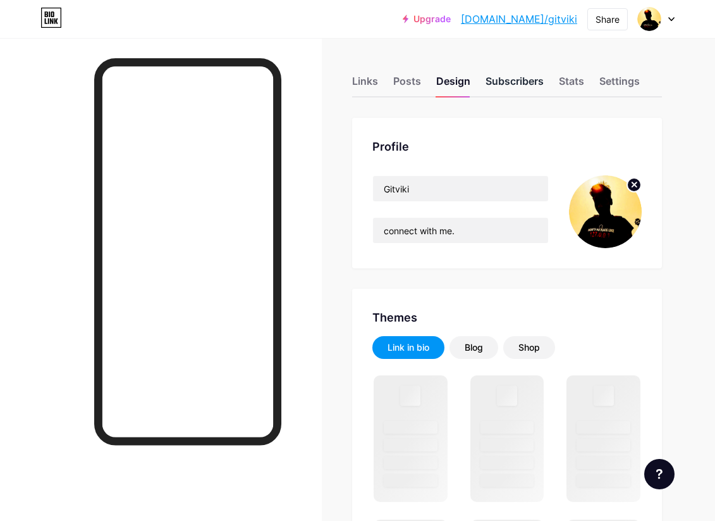  I want to click on div: Profile, so click(507, 146).